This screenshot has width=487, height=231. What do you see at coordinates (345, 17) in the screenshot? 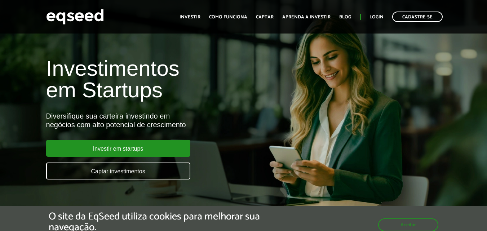
I see `a: Blog` at bounding box center [345, 17].